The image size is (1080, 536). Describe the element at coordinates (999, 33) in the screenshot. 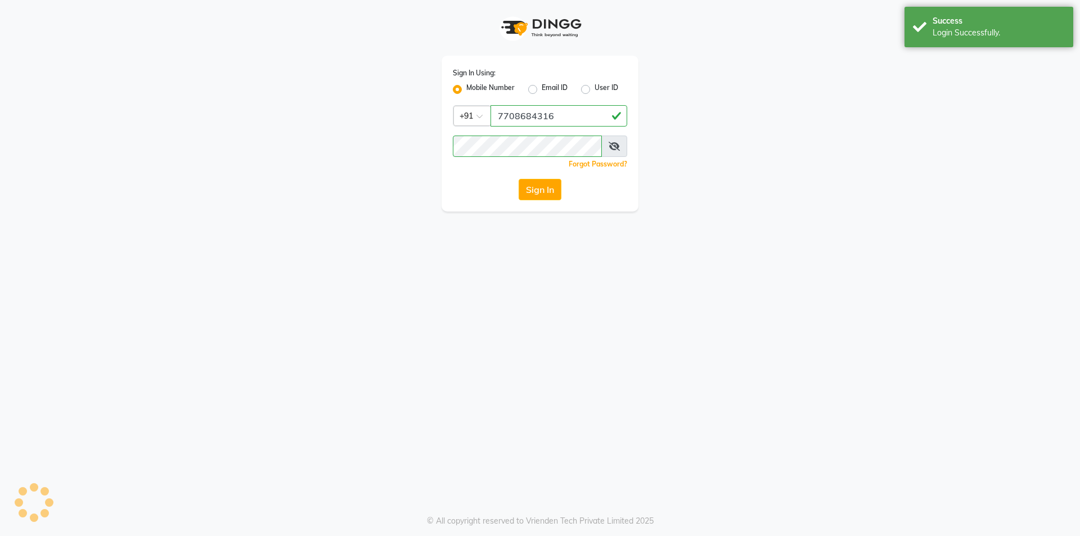

I see `div: Login Successfully.` at that location.